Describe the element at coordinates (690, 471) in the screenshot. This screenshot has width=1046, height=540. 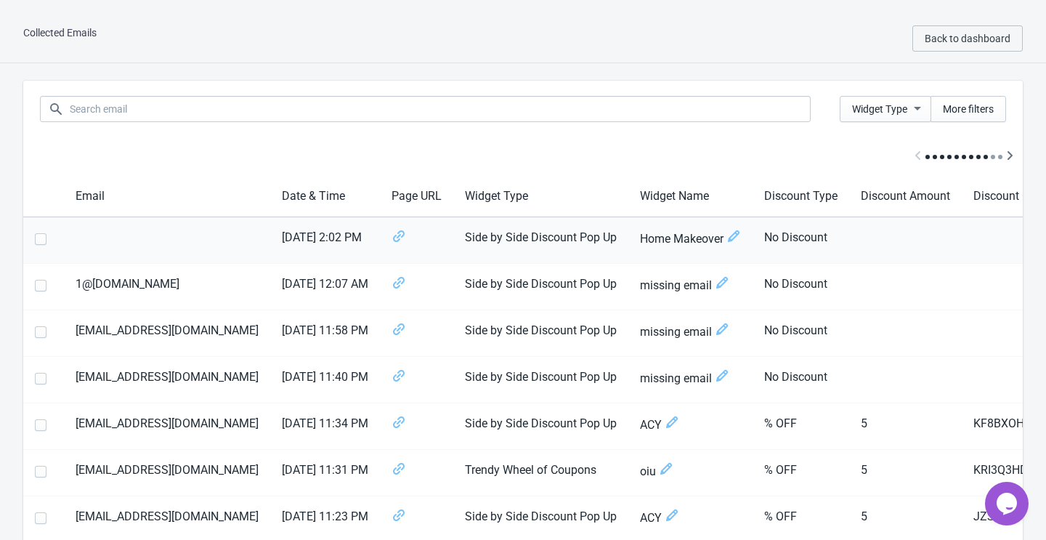
I see `span: oiu` at that location.